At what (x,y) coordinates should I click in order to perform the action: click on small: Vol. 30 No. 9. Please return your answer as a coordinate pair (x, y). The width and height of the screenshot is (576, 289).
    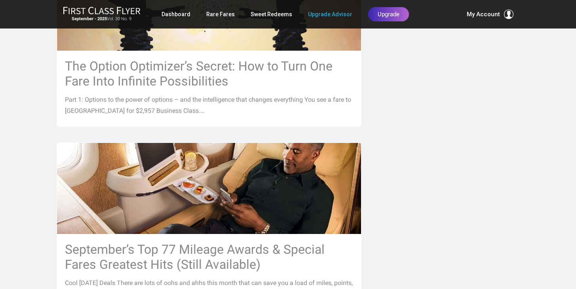
    Looking at the image, I should click on (102, 19).